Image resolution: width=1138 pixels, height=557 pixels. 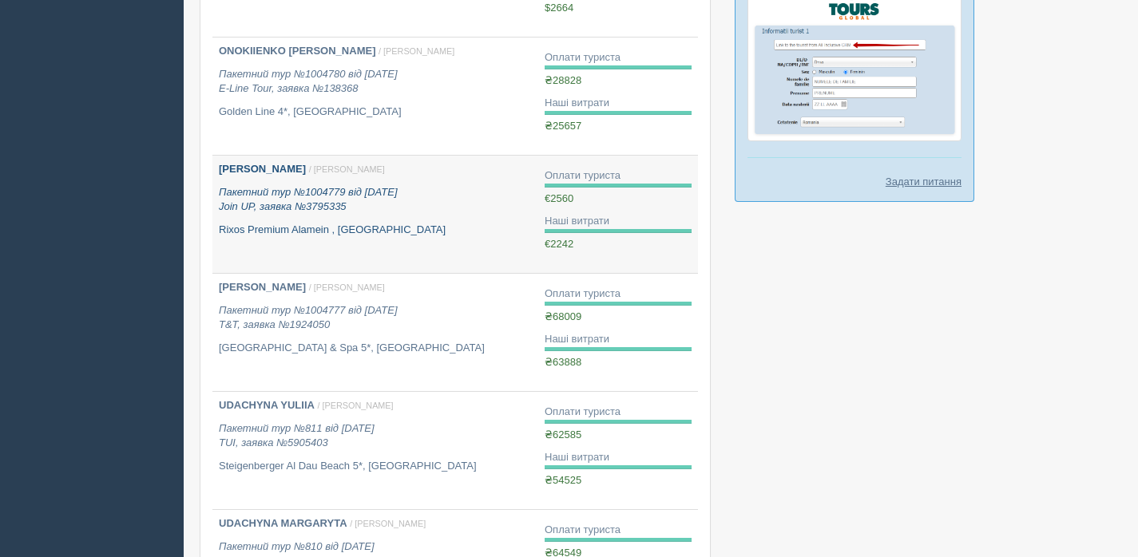 What do you see at coordinates (267, 405) in the screenshot?
I see `b: UDACHYNA YULIIA` at bounding box center [267, 405].